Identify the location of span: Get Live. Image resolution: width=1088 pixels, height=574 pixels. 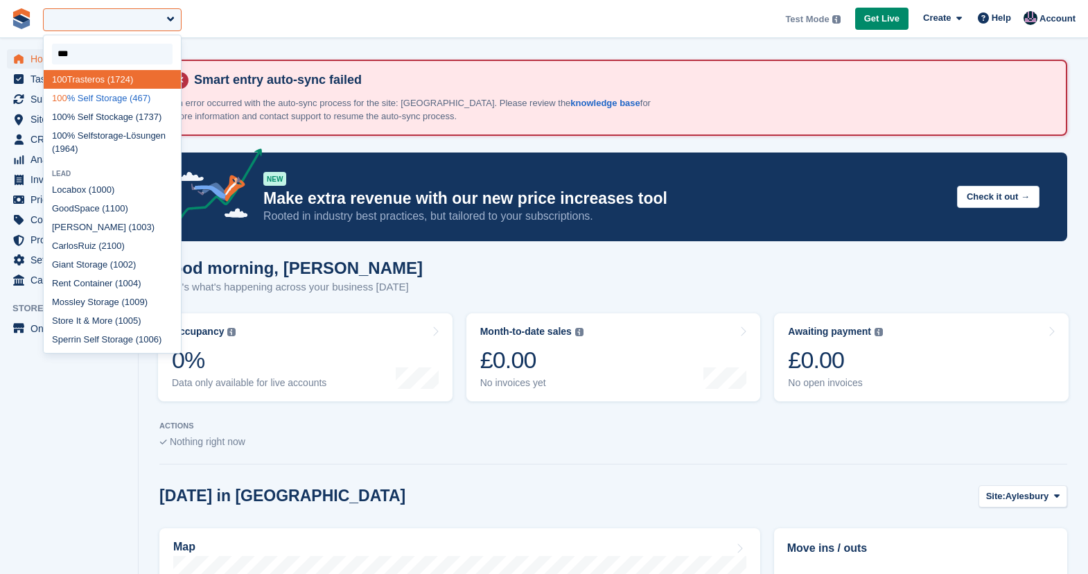
(882, 19).